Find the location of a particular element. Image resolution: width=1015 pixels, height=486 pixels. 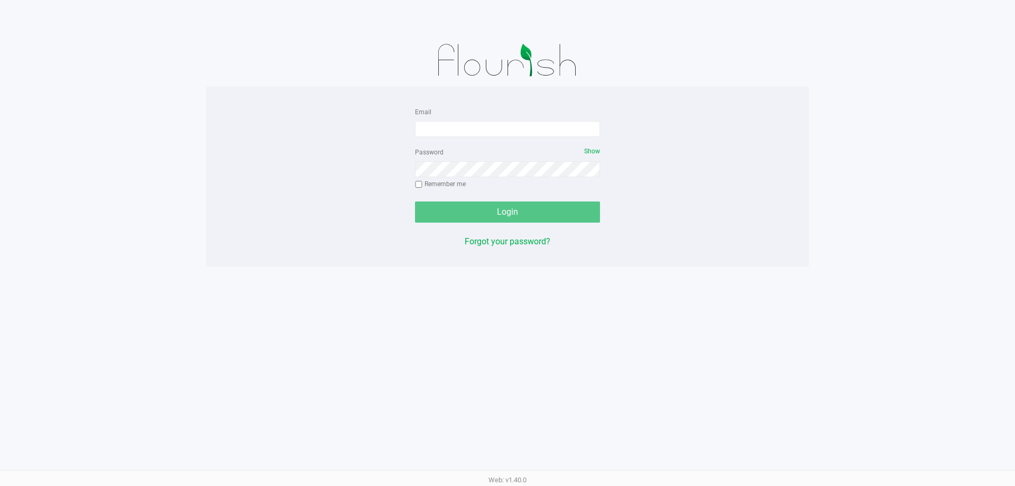

label: Email is located at coordinates (423, 112).